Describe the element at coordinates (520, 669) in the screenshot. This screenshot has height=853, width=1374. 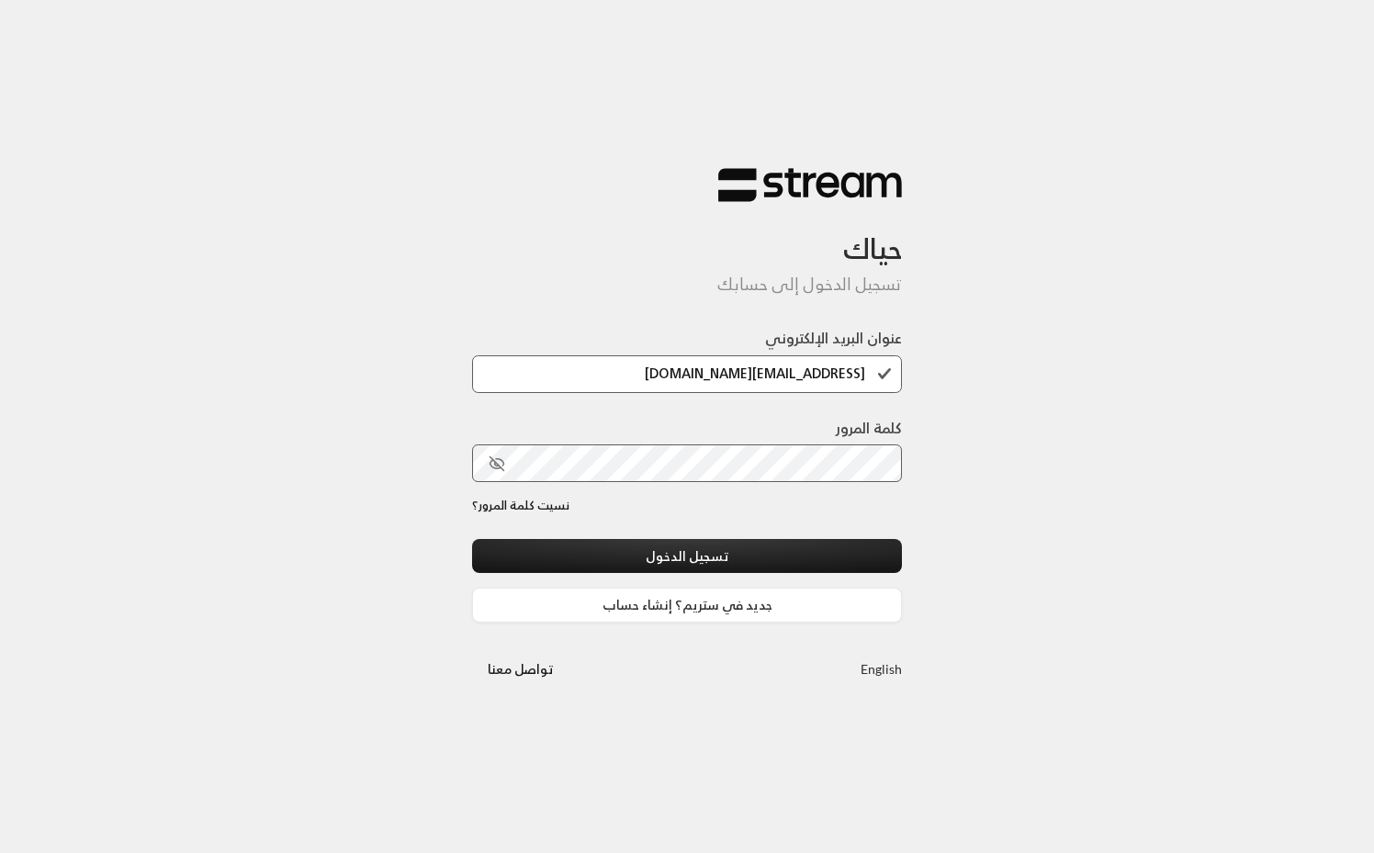
I see `a: تواصل معنا` at that location.